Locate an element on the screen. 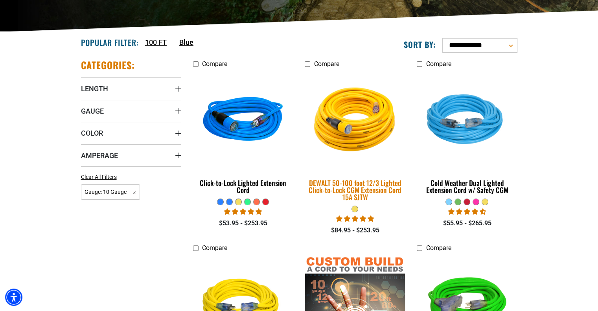 The height and width of the screenshot is (311, 598). a: Light Blue Cold Weather Dual Lighted Extension Cord w/ Safety CGM is located at coordinates (467, 135).